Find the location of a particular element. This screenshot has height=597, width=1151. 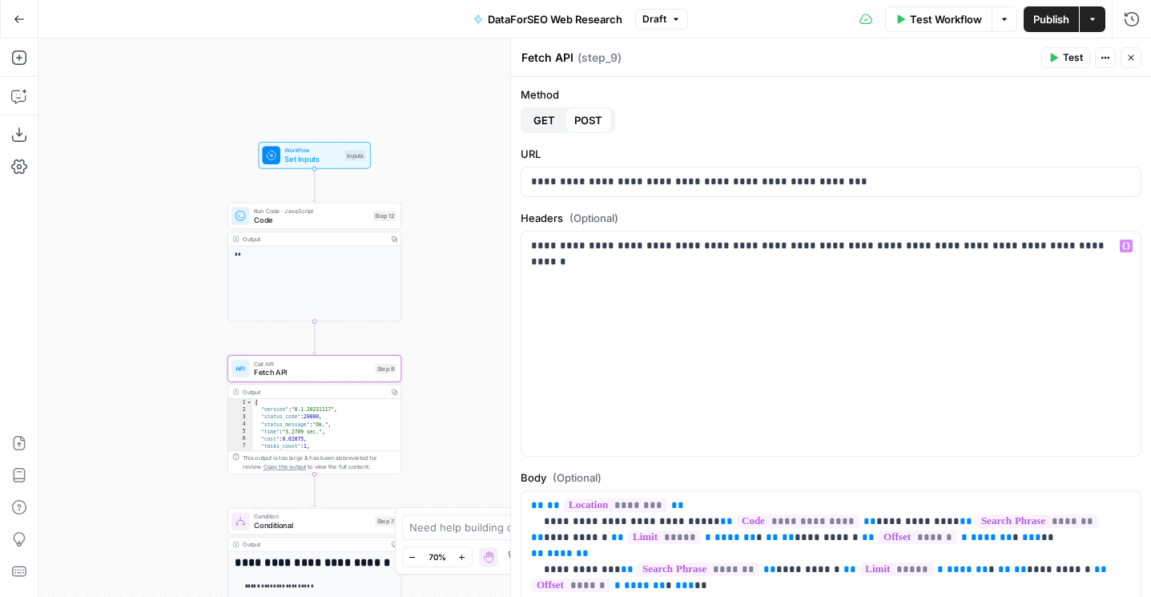

g: Edge from step_9 to step_7 is located at coordinates (315, 490).